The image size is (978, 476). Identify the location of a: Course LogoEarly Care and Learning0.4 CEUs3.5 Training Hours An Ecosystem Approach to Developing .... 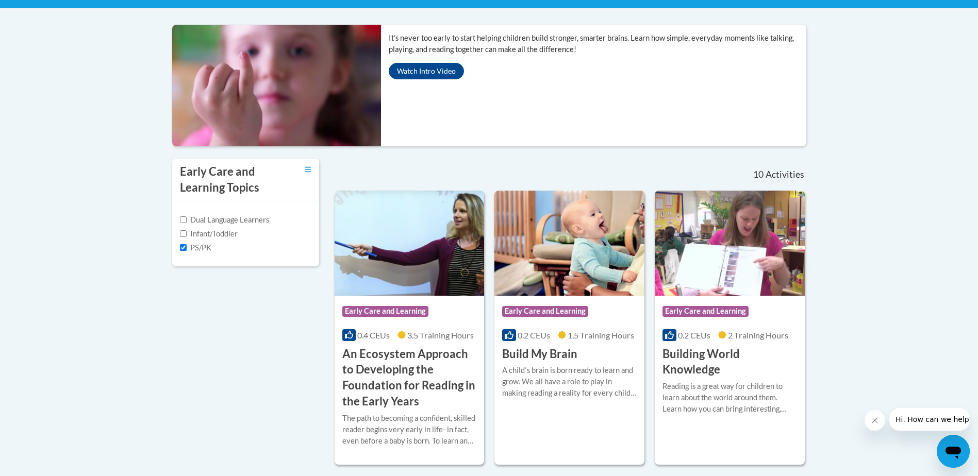
(409, 328).